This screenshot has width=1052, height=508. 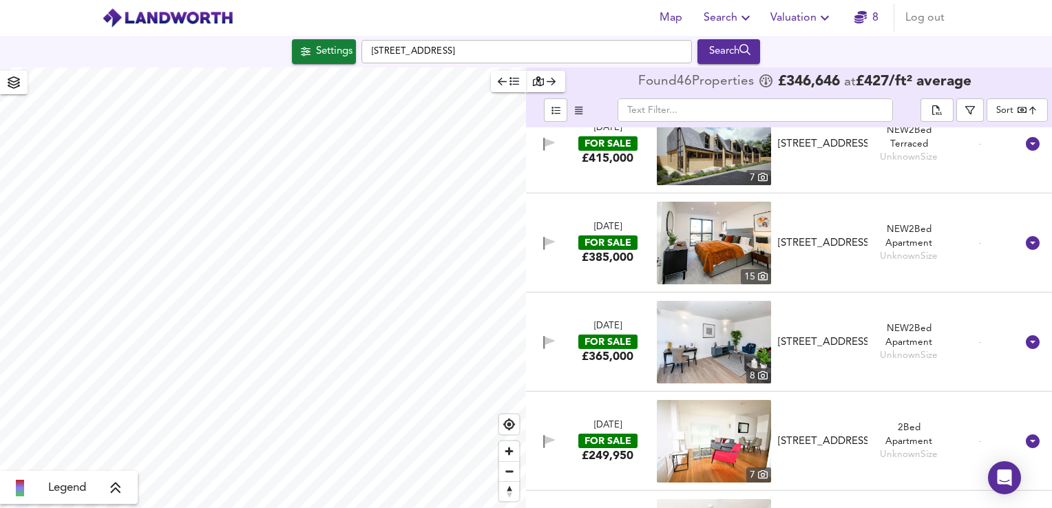 What do you see at coordinates (729, 52) in the screenshot?
I see `div: Search` at bounding box center [729, 52].